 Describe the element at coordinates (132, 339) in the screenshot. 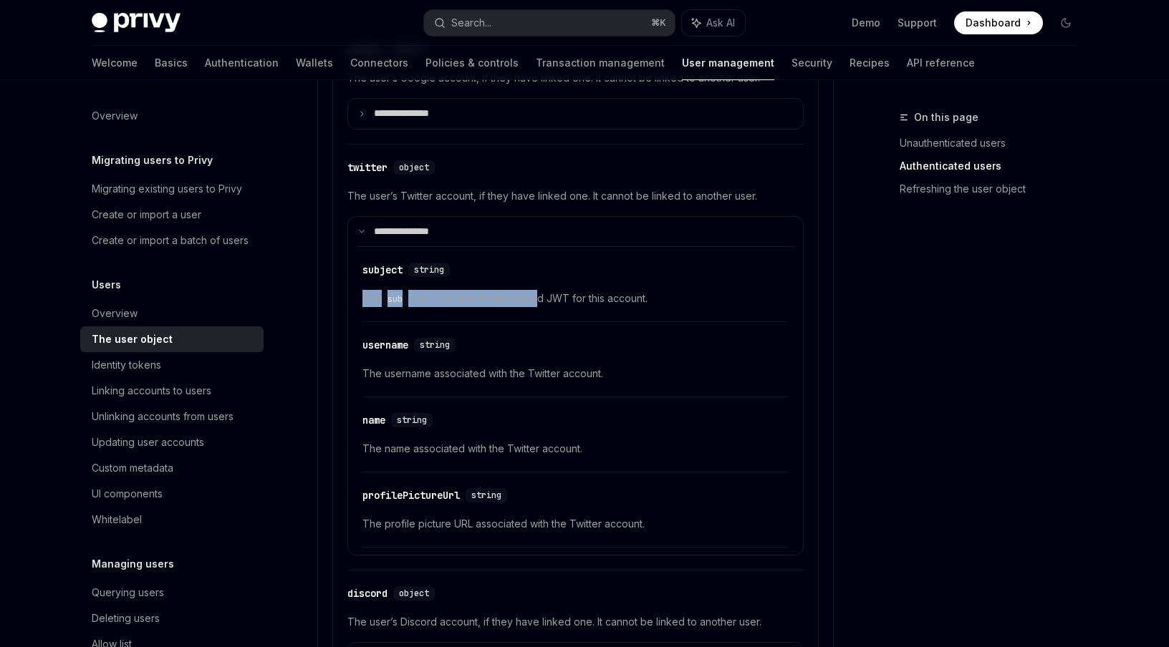

I see `div: The user object` at that location.